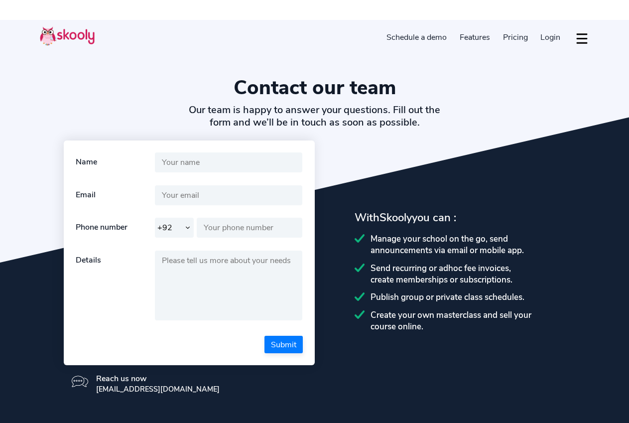 The width and height of the screenshot is (629, 423). Describe the element at coordinates (229, 162) in the screenshot. I see `input: Your name` at that location.